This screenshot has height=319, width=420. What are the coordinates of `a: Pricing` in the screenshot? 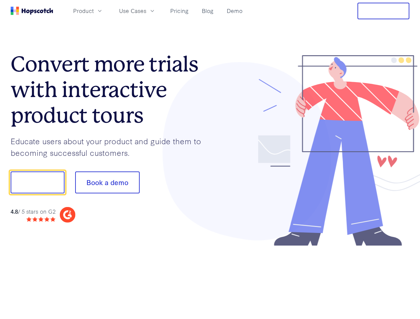 It's located at (179, 11).